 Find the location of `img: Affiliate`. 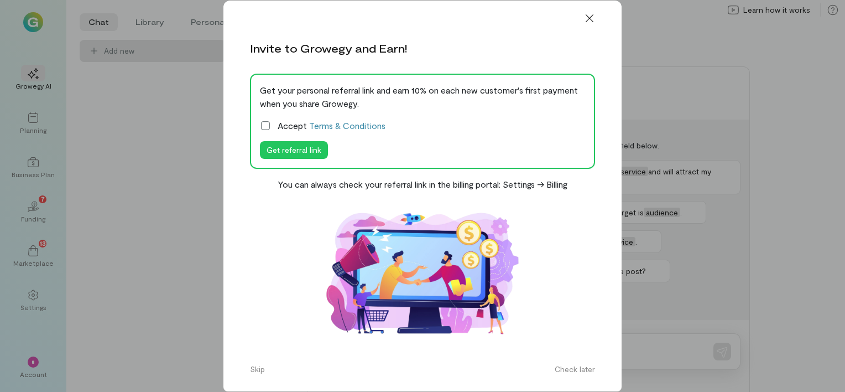

img: Affiliate is located at coordinates (423, 273).